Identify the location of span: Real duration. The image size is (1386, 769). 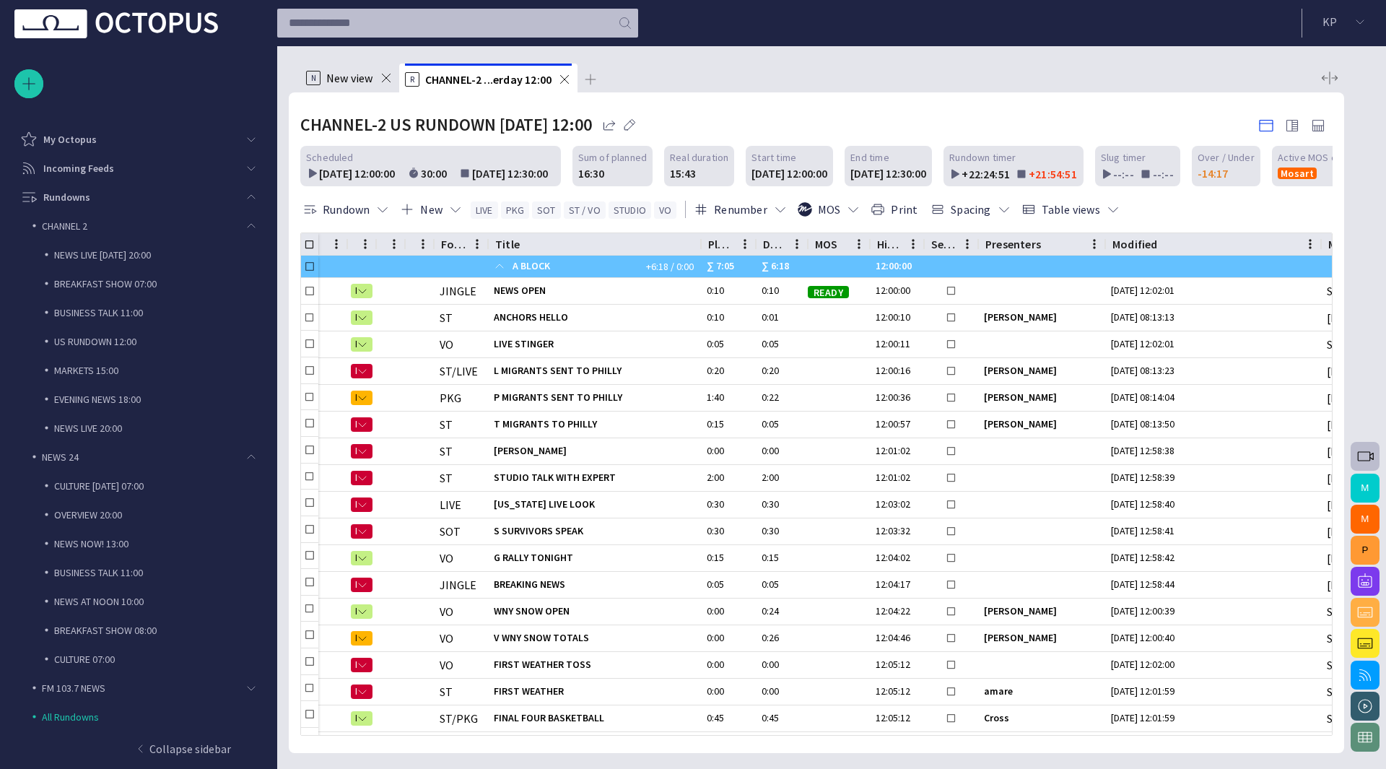
(699, 157).